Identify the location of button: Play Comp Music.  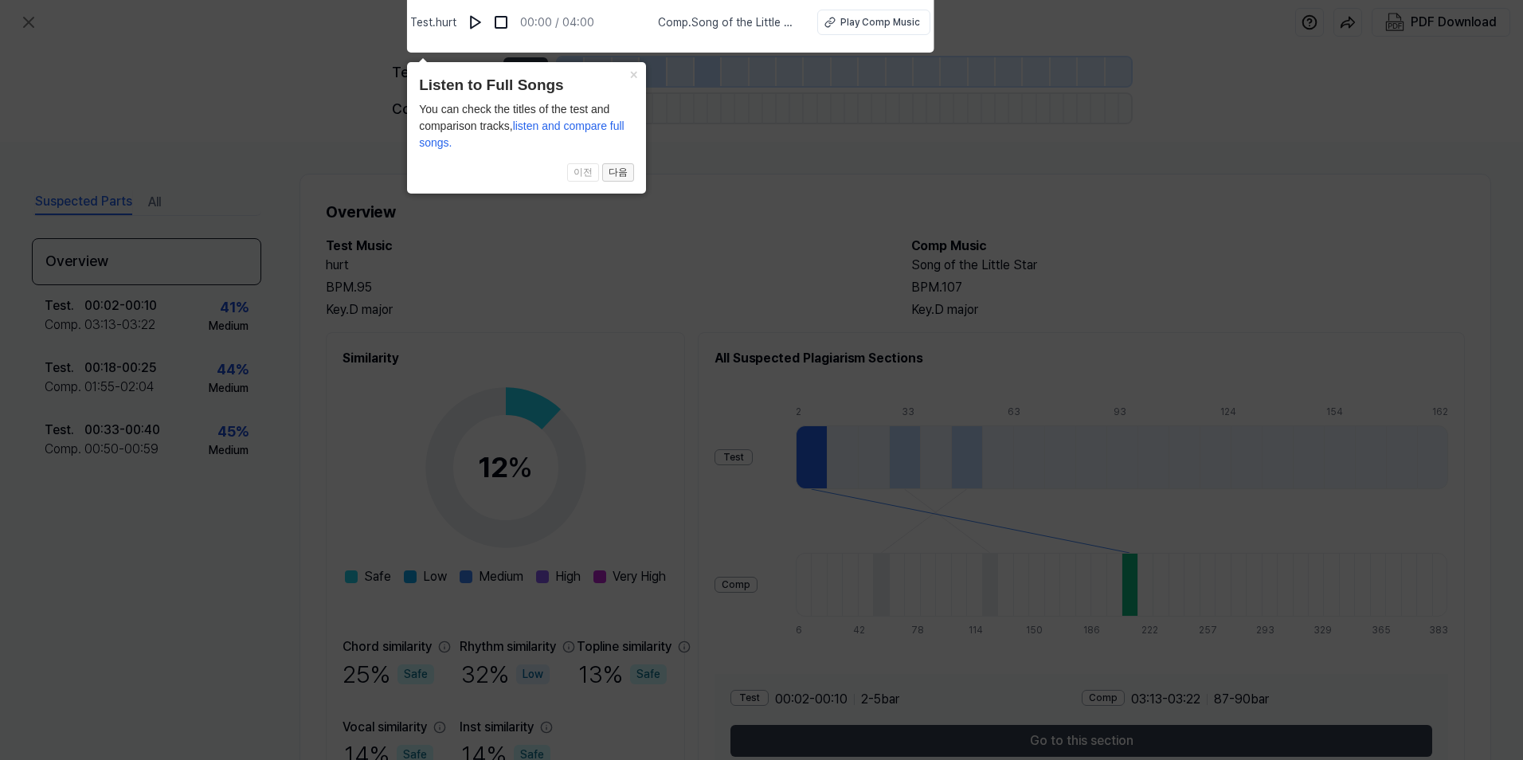
(874, 22).